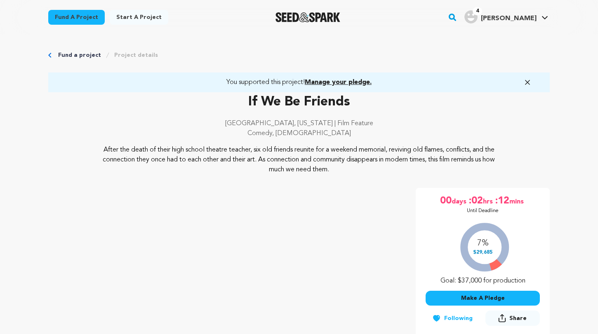  What do you see at coordinates (506, 17) in the screenshot?
I see `span: Hali A.'s Profile` at bounding box center [506, 17].